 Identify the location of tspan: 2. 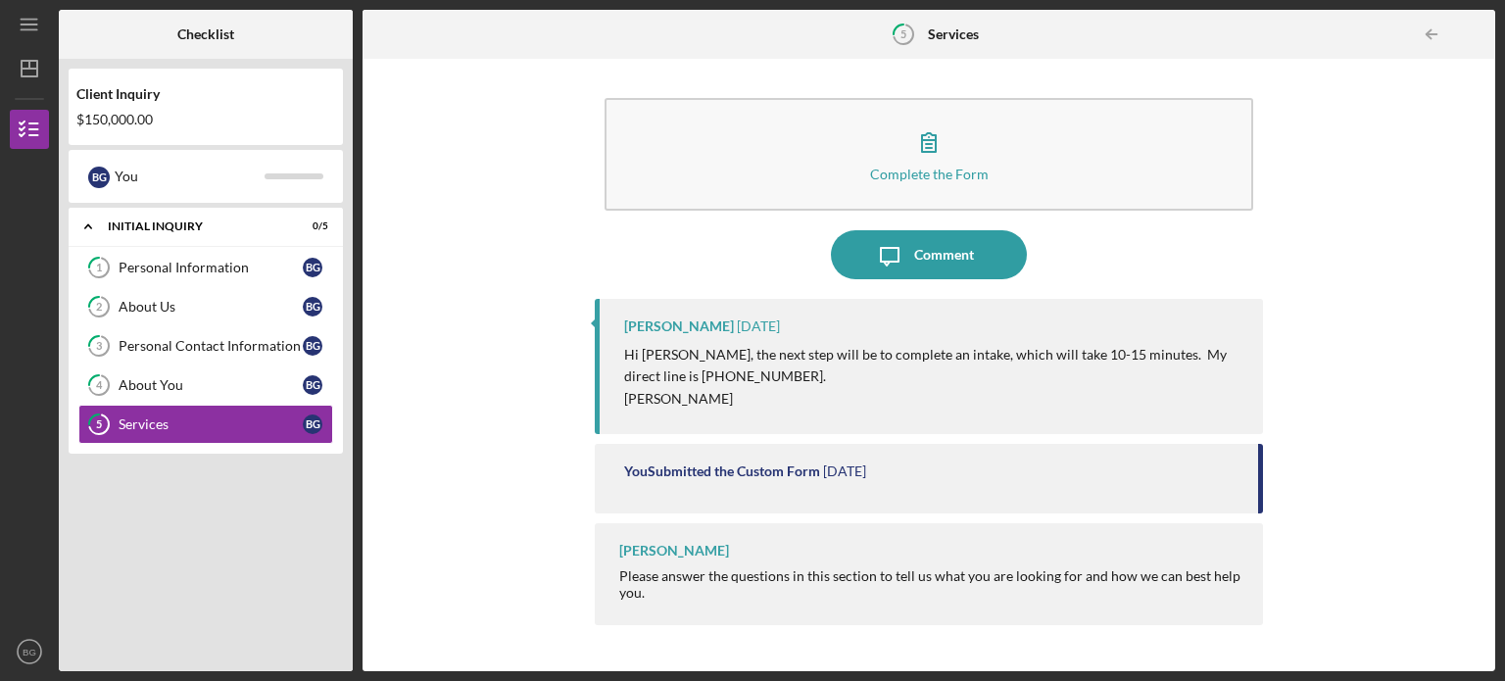
(99, 307).